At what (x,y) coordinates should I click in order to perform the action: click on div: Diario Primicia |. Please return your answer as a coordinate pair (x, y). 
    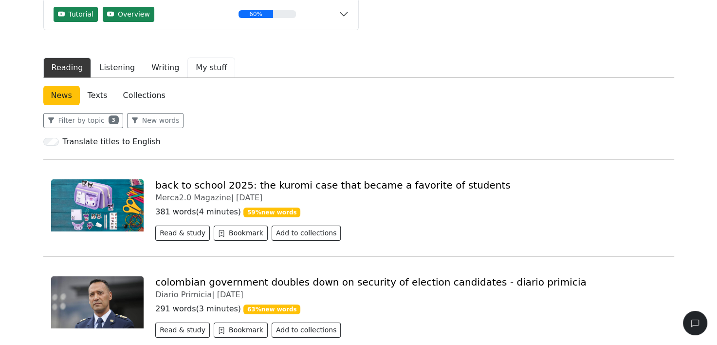
    Looking at the image, I should click on (410, 294).